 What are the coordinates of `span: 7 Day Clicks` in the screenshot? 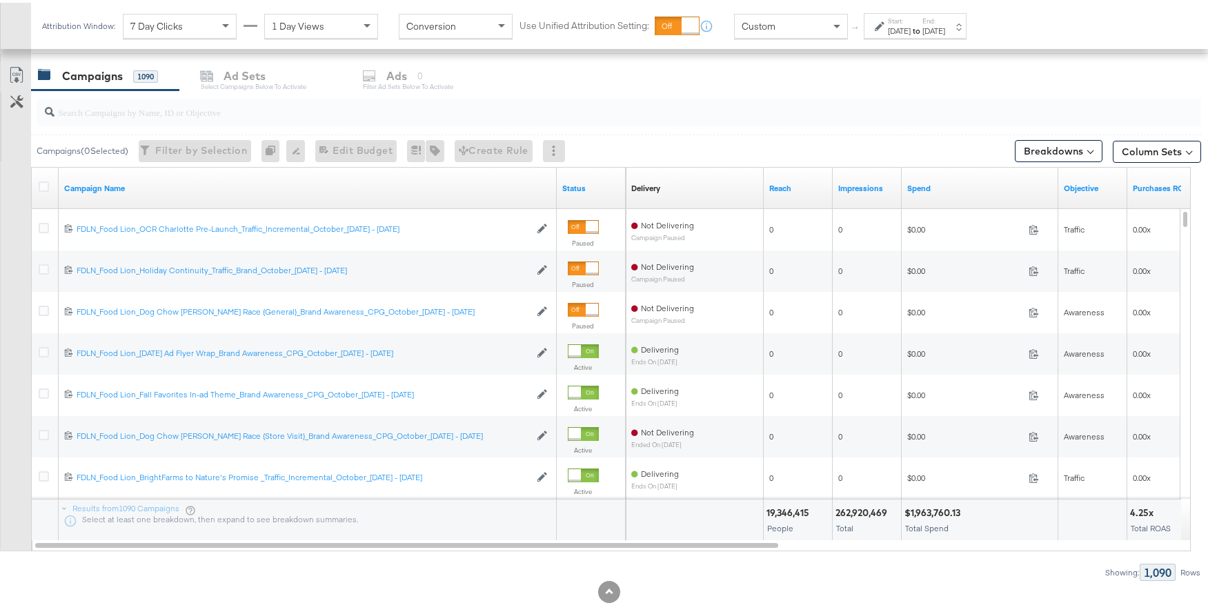 It's located at (157, 23).